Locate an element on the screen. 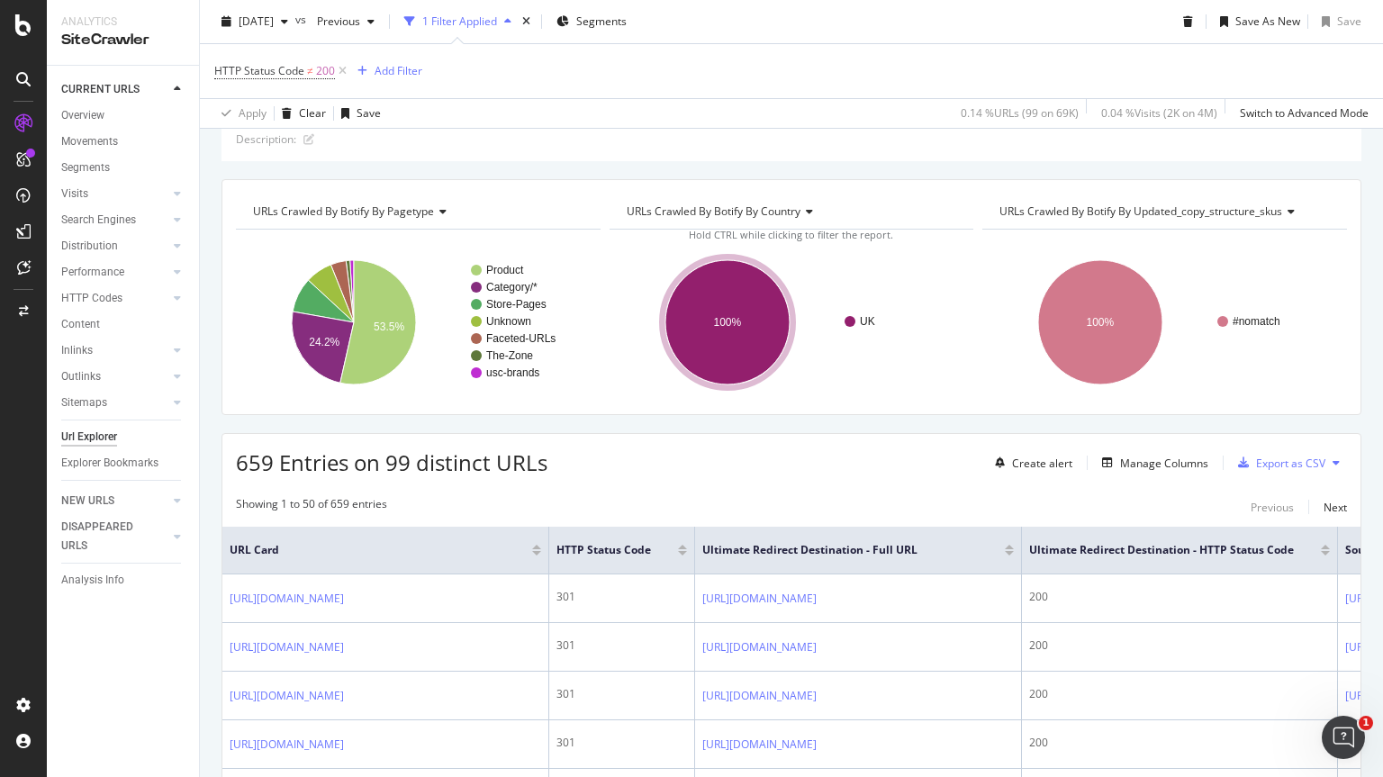  span: URLs Crawled By Botify By updated_copy_structure_skus is located at coordinates (1141, 211).